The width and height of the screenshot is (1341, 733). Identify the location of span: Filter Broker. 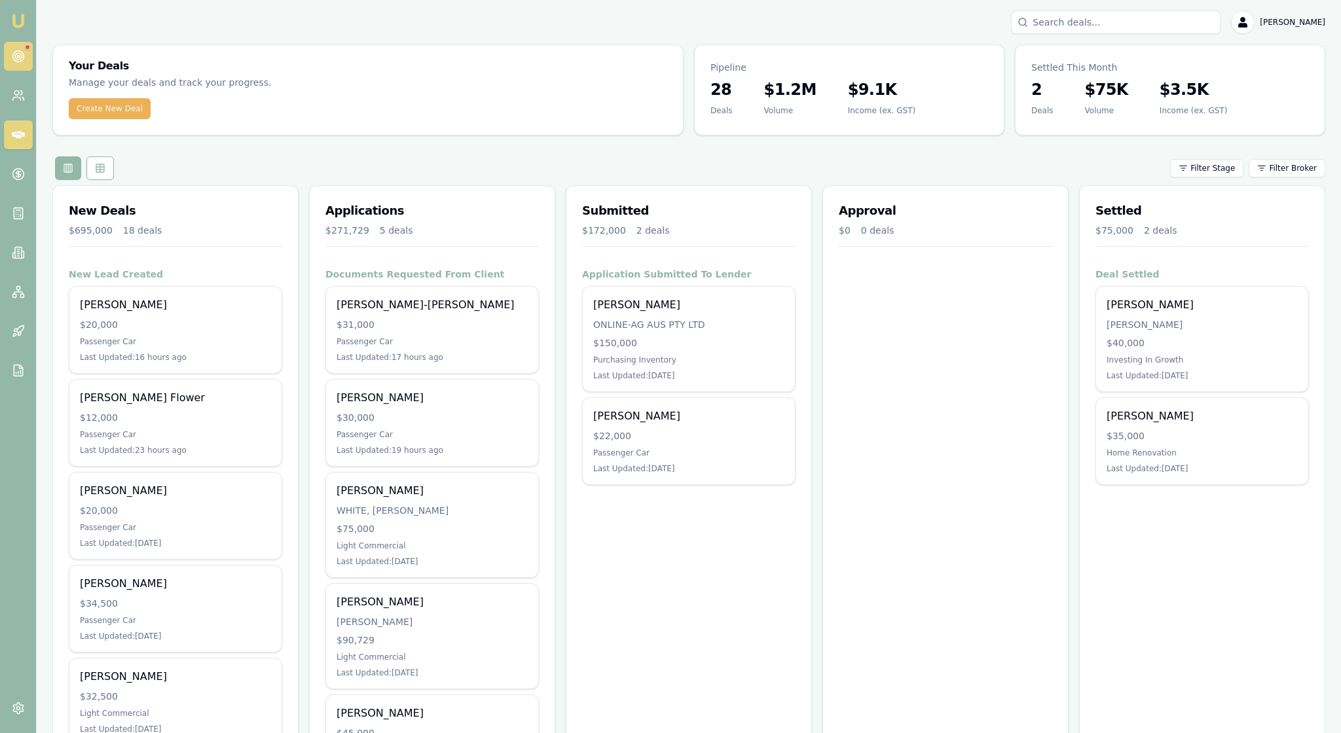
(1292, 168).